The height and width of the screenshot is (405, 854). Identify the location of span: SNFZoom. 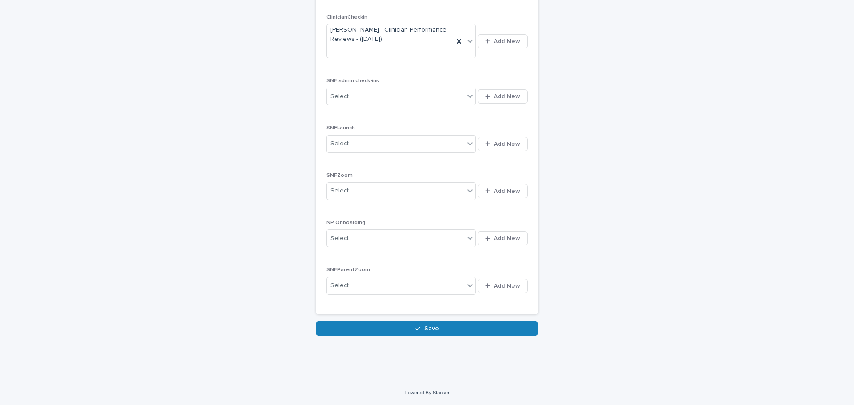
(340, 176).